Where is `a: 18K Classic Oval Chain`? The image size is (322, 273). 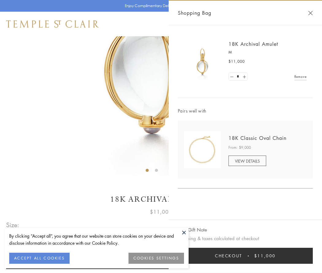 a: 18K Classic Oval Chain is located at coordinates (258, 138).